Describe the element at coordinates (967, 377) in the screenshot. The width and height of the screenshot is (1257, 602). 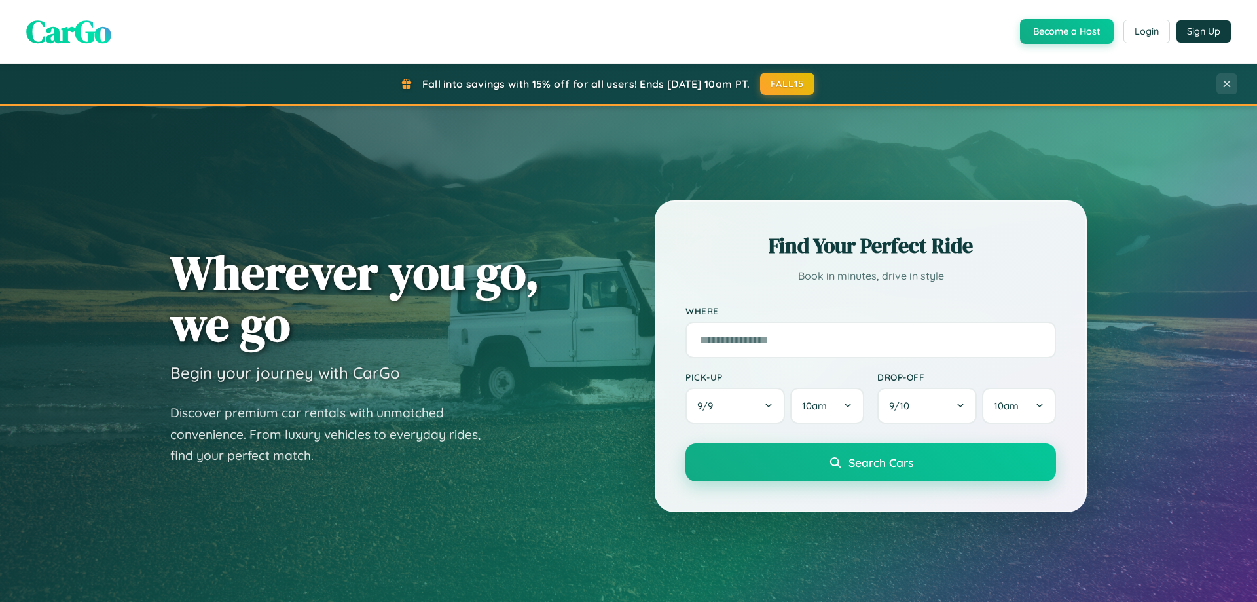
I see `label: Drop-off` at that location.